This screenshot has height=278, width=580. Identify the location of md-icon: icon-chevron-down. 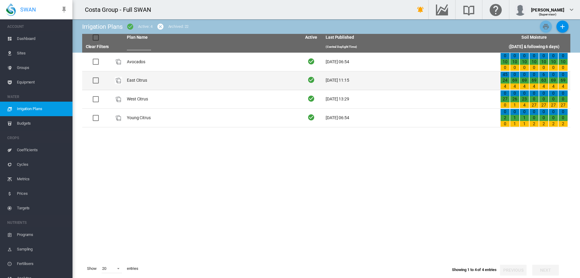
(572, 10).